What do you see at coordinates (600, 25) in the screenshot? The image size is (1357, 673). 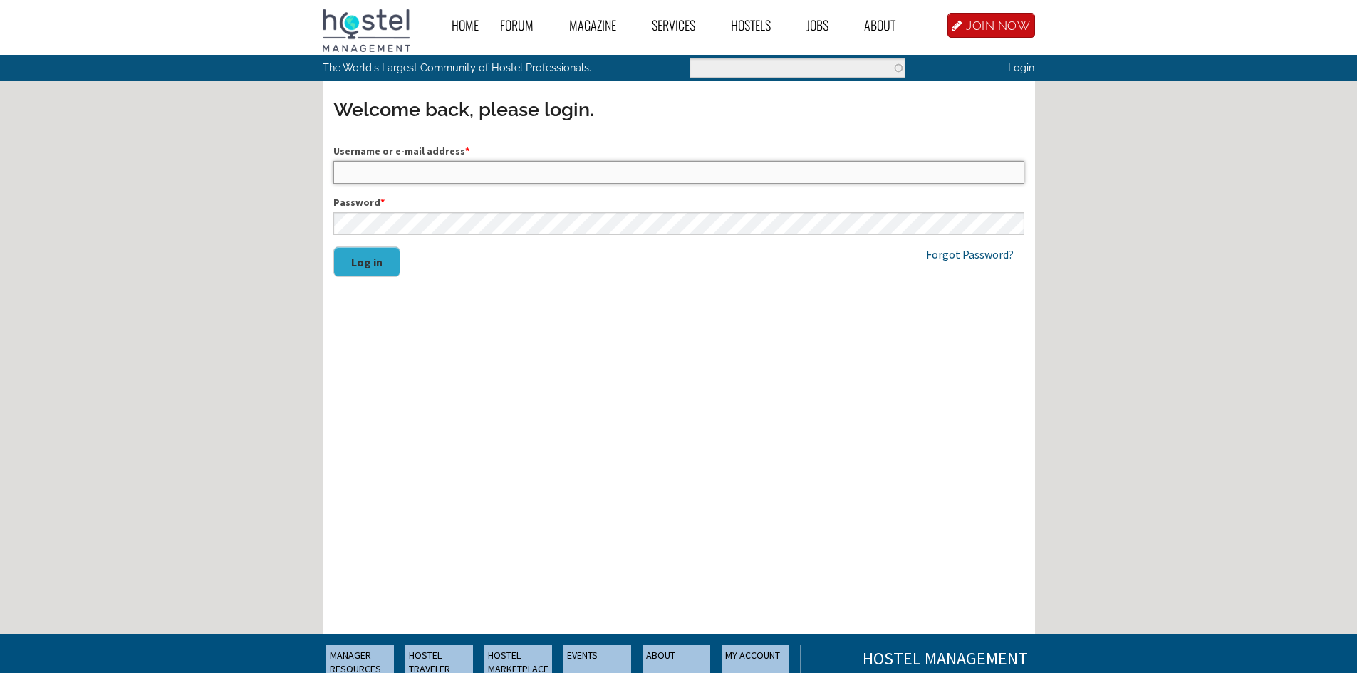 I see `a: Magazine` at bounding box center [600, 25].